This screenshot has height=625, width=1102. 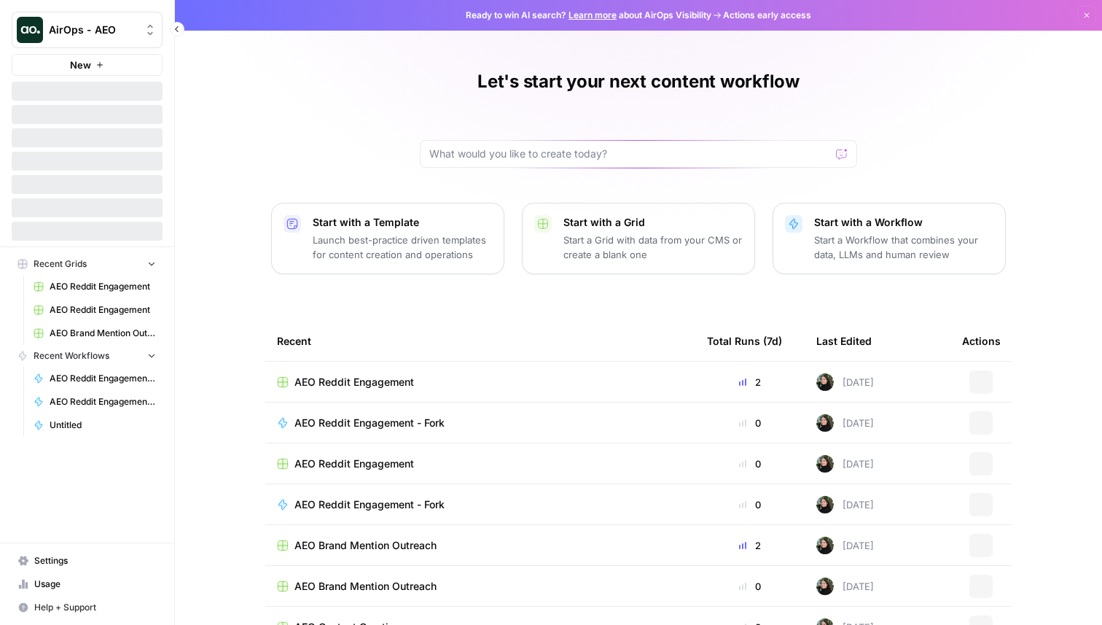 I want to click on span: Untitled, so click(x=103, y=425).